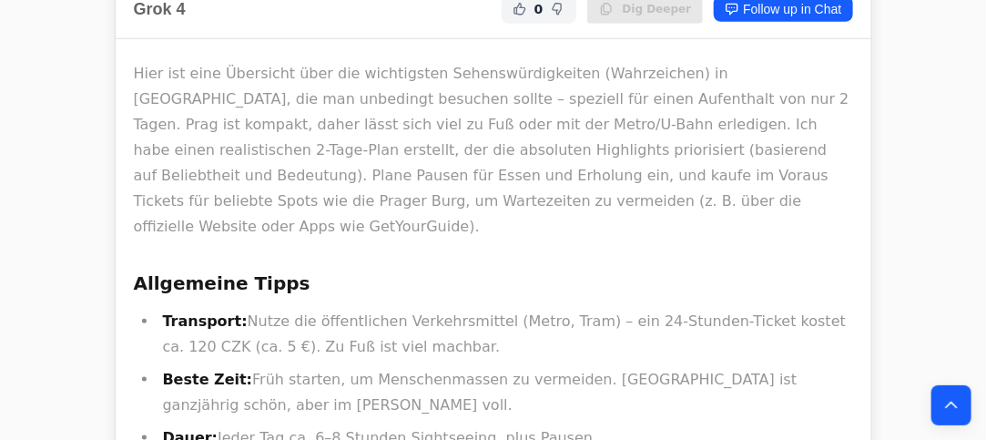  Describe the element at coordinates (951, 405) in the screenshot. I see `button: Back to top` at that location.